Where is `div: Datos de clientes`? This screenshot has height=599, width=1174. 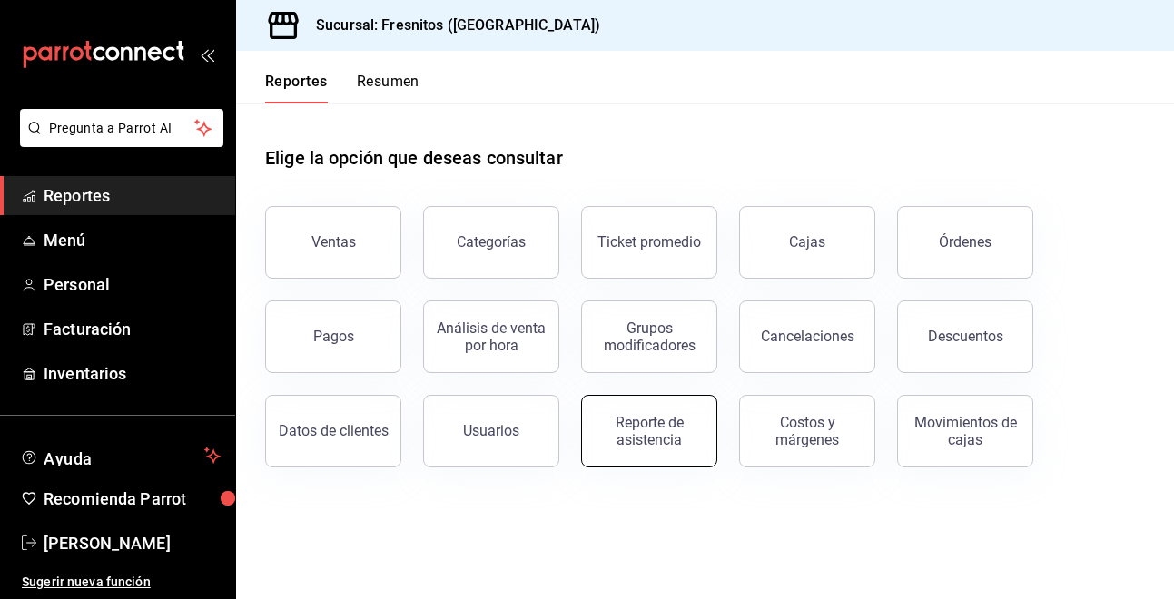 div: Datos de clientes is located at coordinates (333, 430).